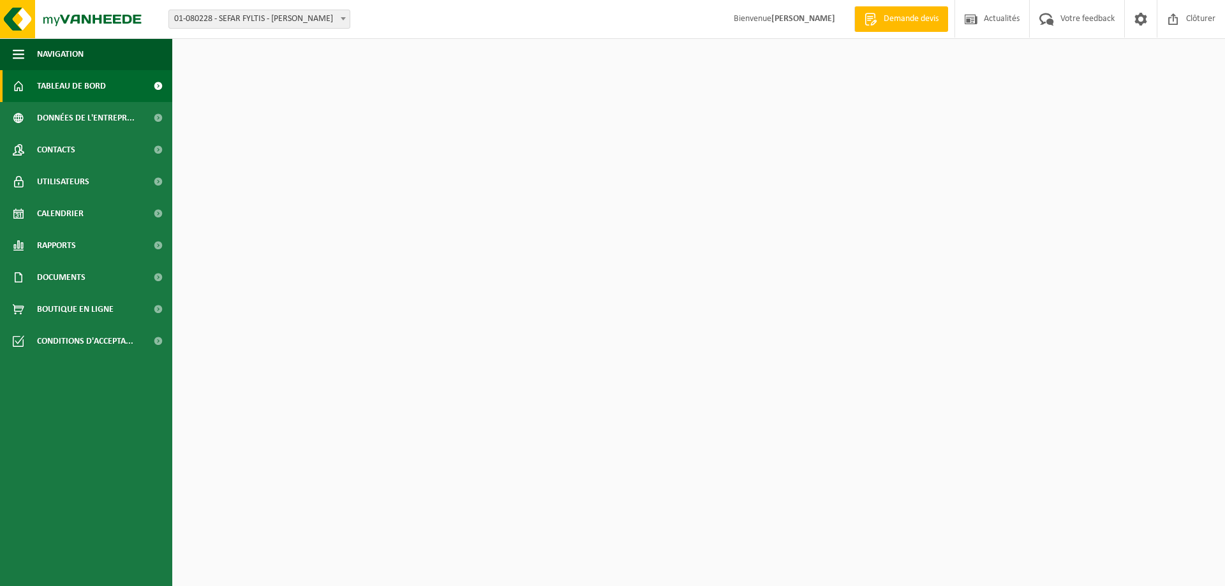 The width and height of the screenshot is (1225, 586). Describe the element at coordinates (901, 19) in the screenshot. I see `a: Demande devis` at that location.